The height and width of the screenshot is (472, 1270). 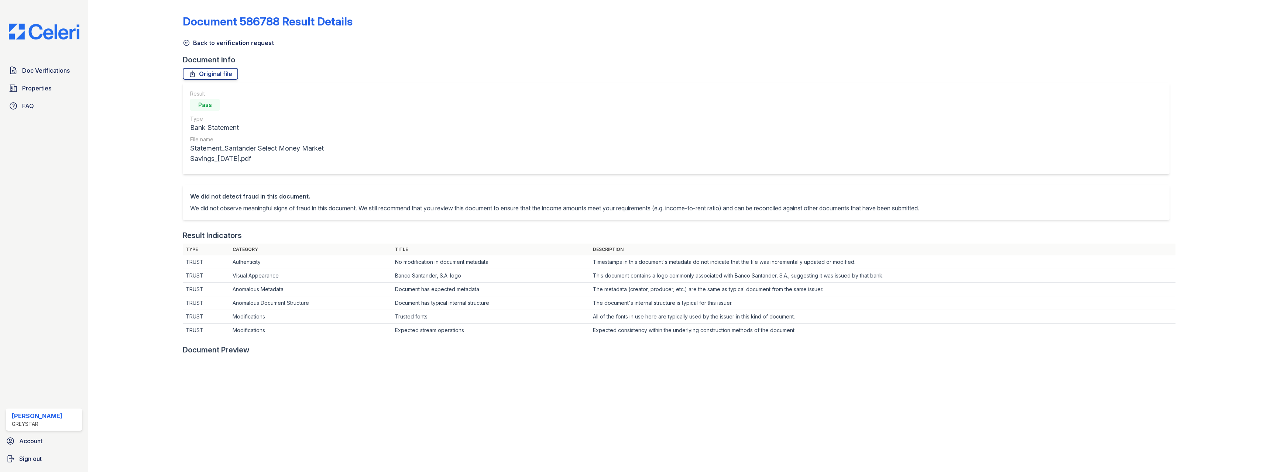 I want to click on a: Document 586788 Result Details, so click(x=268, y=21).